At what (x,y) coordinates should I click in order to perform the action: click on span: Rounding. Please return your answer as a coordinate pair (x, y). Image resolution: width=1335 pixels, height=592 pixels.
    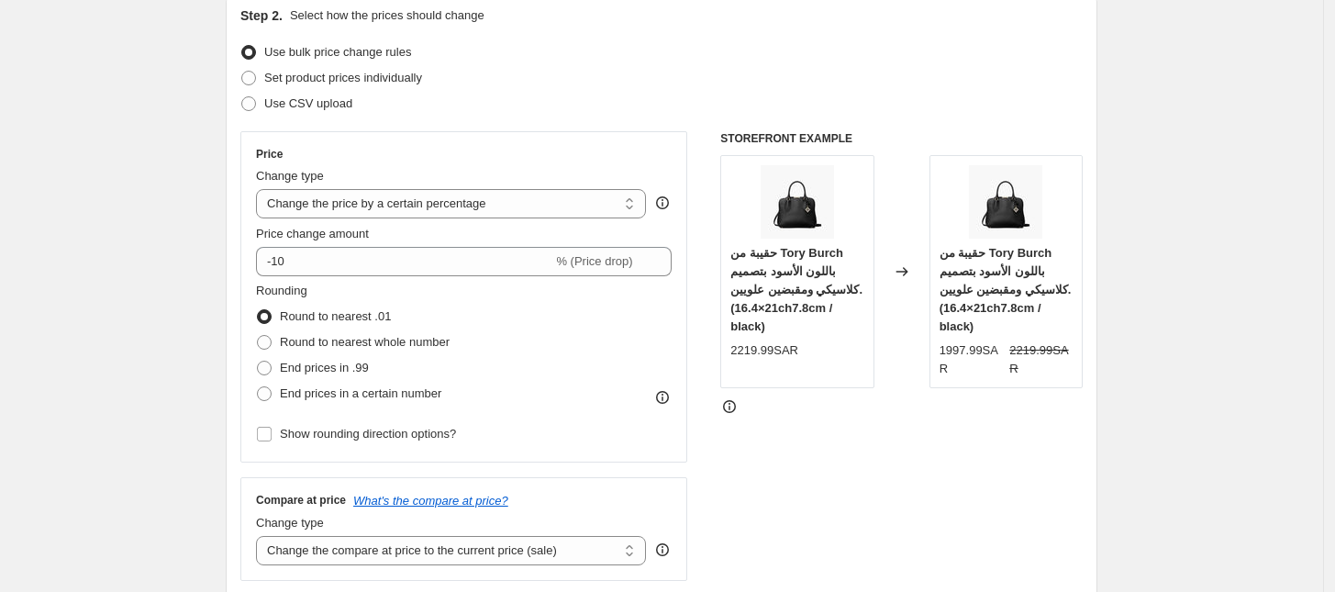
    Looking at the image, I should click on (282, 290).